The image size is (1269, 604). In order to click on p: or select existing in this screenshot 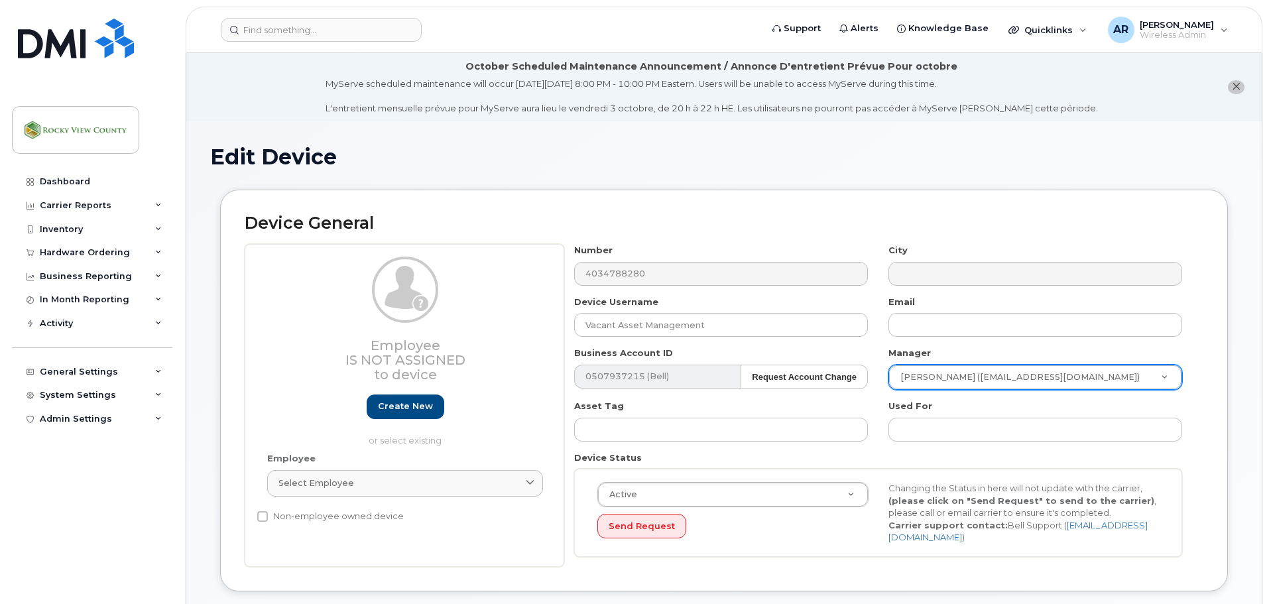, I will do `click(405, 440)`.